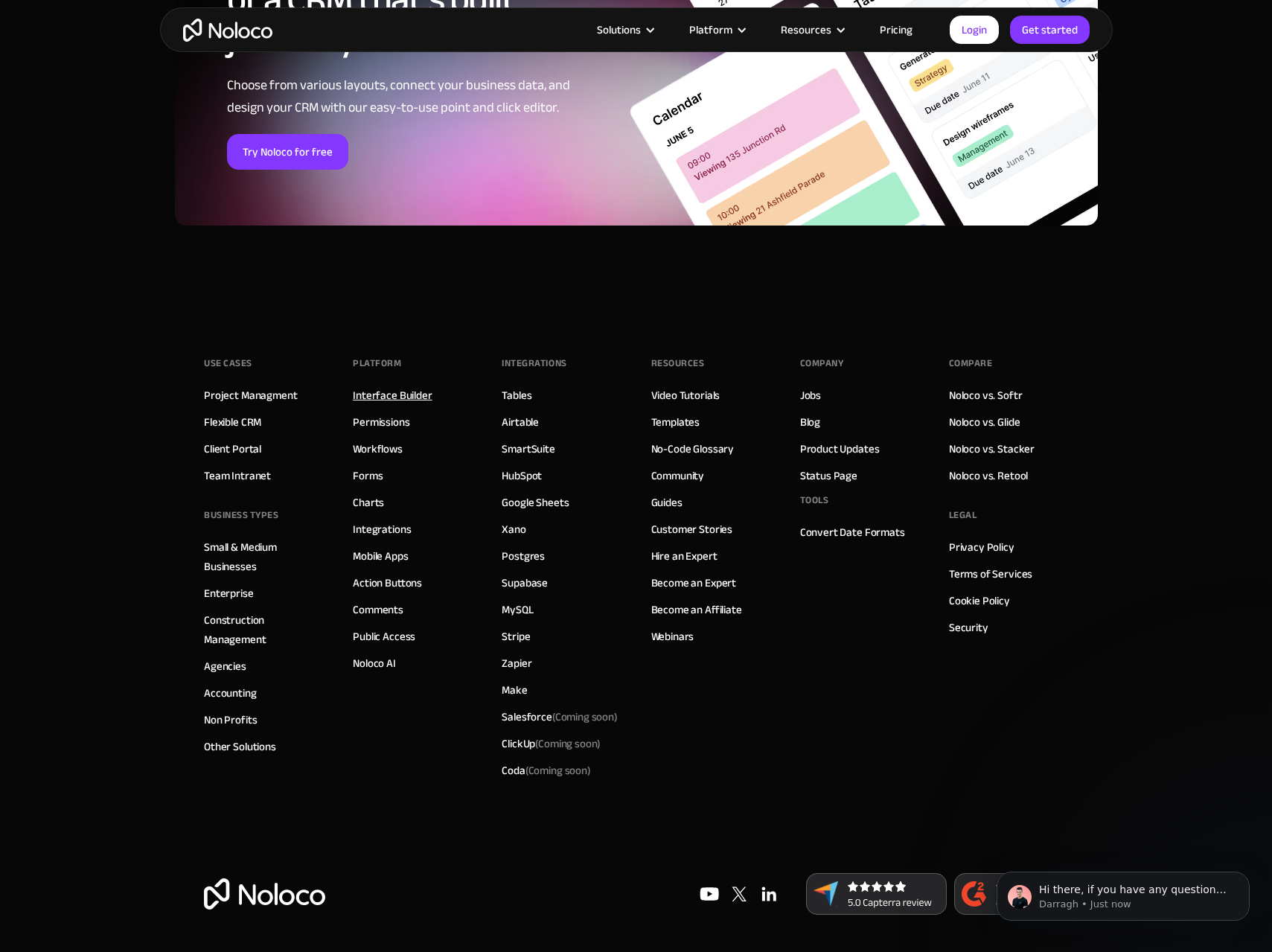 This screenshot has width=1272, height=952. What do you see at coordinates (559, 717) in the screenshot?
I see `div: Salesforce` at bounding box center [559, 717].